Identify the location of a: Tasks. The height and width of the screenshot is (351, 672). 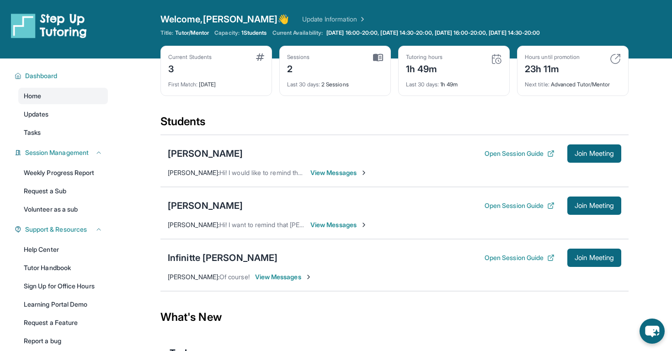
(63, 133).